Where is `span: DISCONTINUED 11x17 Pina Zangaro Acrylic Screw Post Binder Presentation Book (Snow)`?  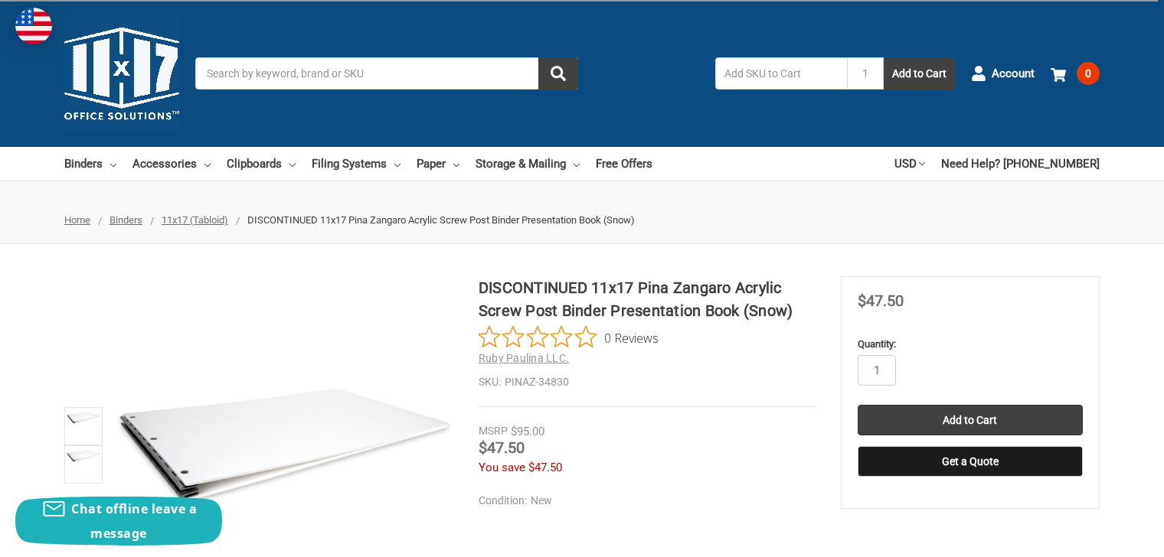
span: DISCONTINUED 11x17 Pina Zangaro Acrylic Screw Post Binder Presentation Book (Snow) is located at coordinates (441, 220).